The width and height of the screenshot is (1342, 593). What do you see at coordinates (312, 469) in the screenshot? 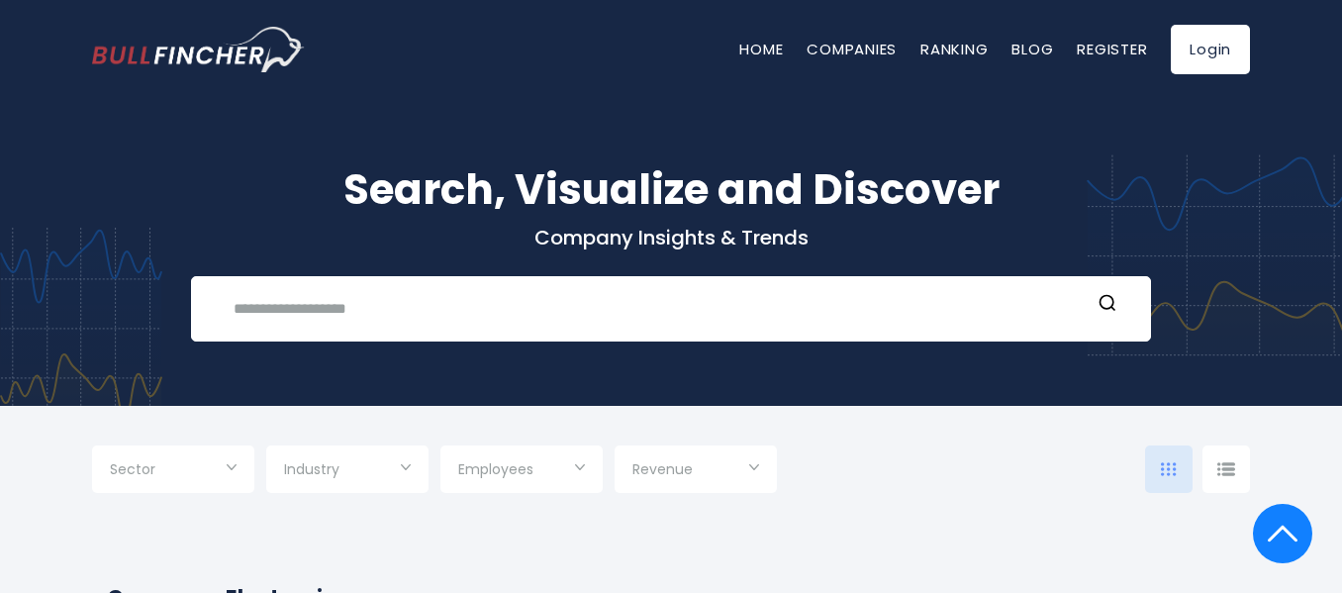
I see `span: Industry` at bounding box center [312, 469].